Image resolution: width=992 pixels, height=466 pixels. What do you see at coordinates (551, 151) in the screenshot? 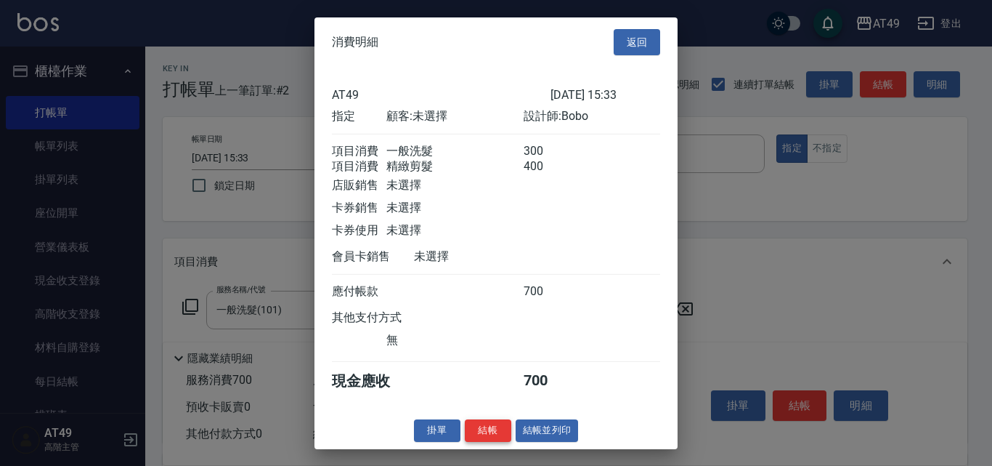
I see `div: 300` at bounding box center [551, 151].